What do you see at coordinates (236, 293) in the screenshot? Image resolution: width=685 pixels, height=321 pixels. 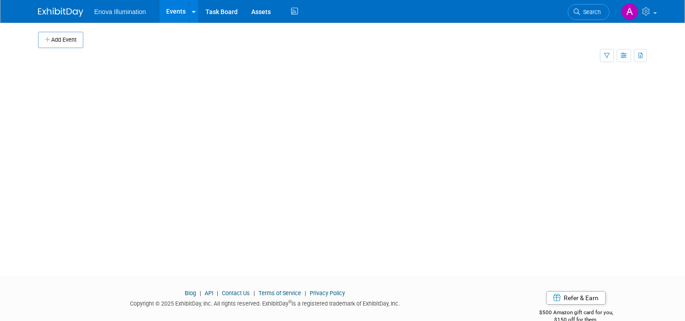 I see `a: Contact Us` at bounding box center [236, 293].